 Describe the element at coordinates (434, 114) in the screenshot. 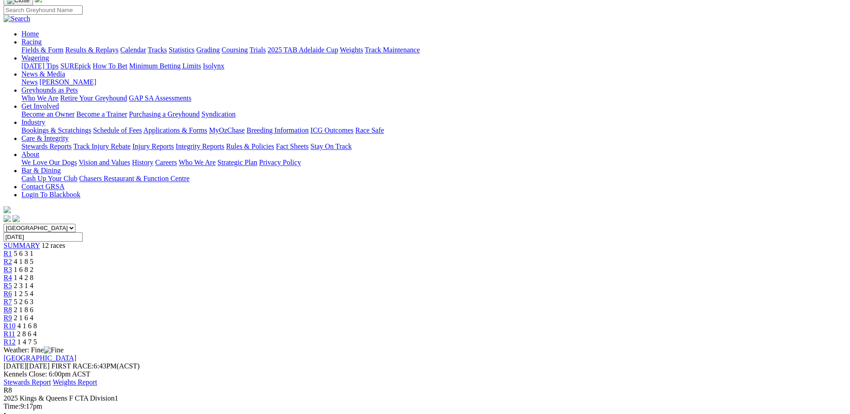

I see `div: Get Involved` at that location.